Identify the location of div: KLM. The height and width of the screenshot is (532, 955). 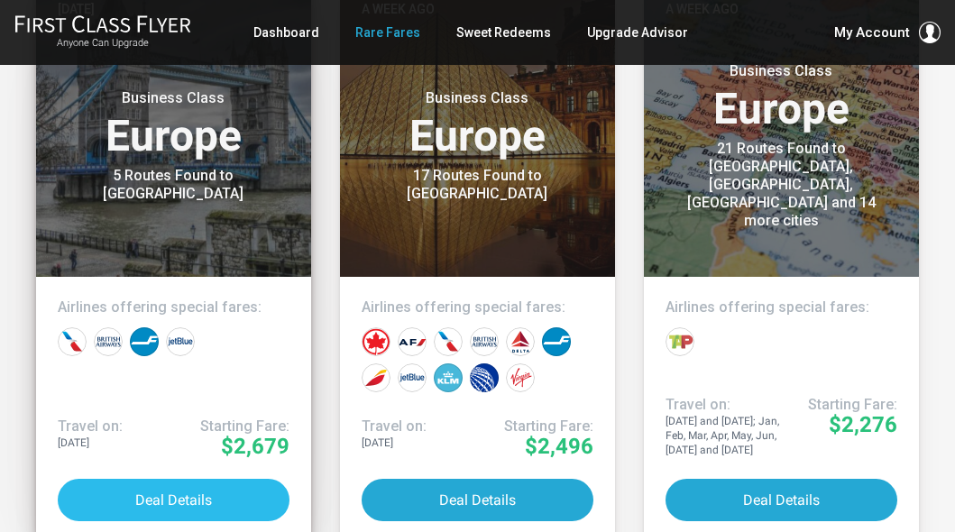
(448, 378).